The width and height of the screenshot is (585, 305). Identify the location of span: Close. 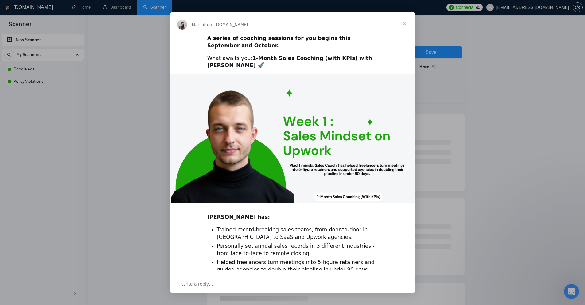
(405, 23).